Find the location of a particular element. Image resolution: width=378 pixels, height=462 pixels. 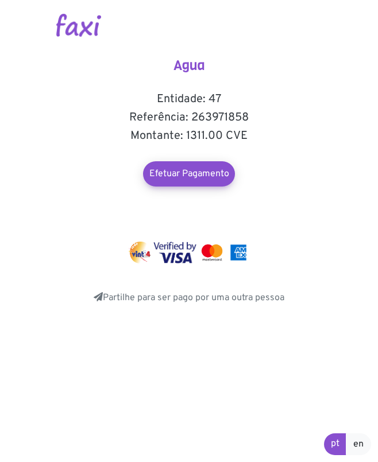

h4: Agua is located at coordinates (189, 65).